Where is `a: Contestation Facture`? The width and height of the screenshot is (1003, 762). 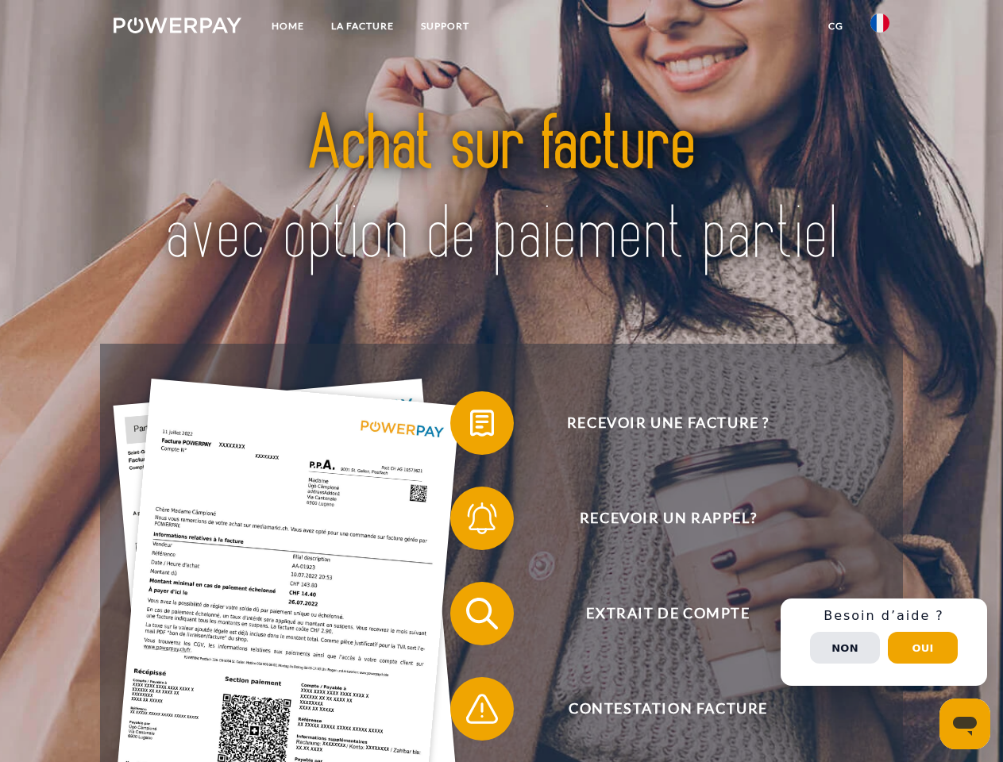
a: Contestation Facture is located at coordinates (656, 709).